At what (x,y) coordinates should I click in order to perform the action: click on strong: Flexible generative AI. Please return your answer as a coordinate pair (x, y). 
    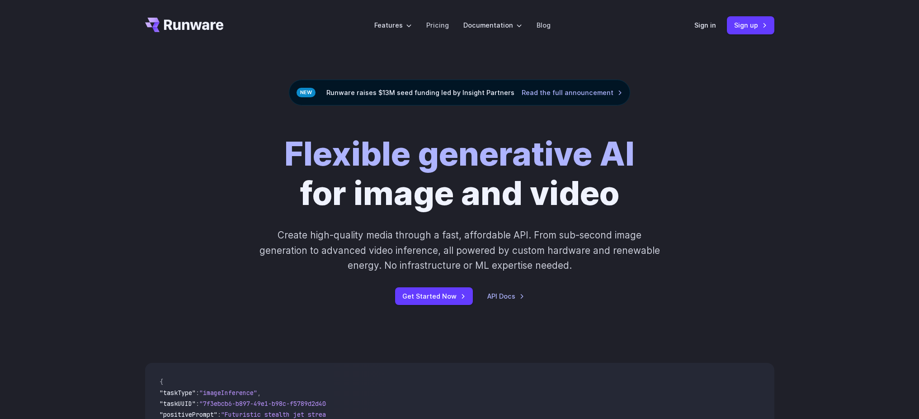
    Looking at the image, I should click on (459, 154).